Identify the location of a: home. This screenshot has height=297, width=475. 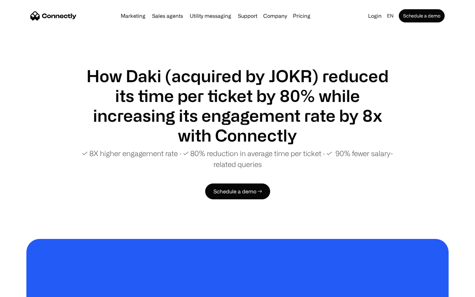
(53, 16).